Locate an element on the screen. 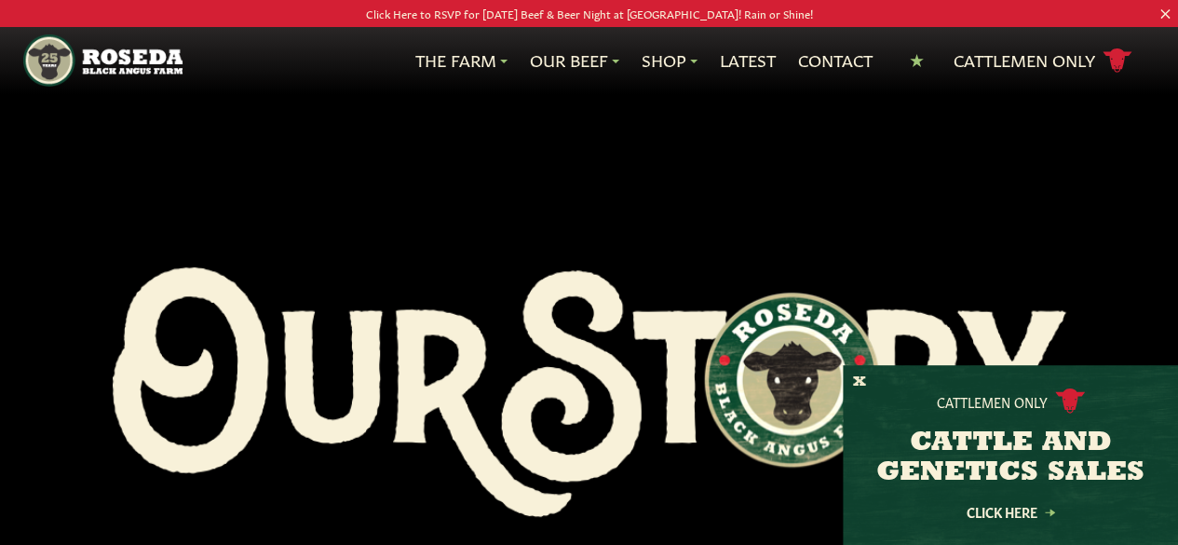 This screenshot has height=545, width=1178. a: Contact is located at coordinates (835, 61).